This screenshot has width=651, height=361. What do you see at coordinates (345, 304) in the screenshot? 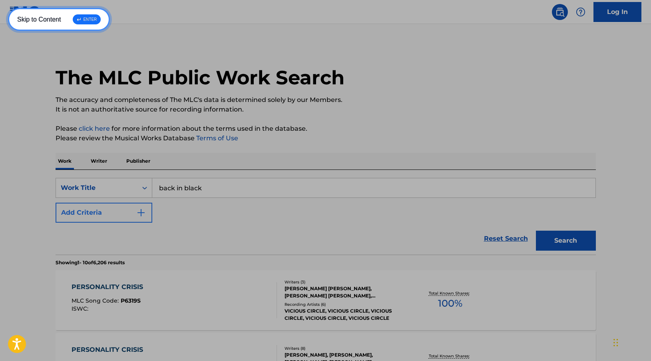
I see `div: Recording Artists ( 6 )` at bounding box center [345, 304].